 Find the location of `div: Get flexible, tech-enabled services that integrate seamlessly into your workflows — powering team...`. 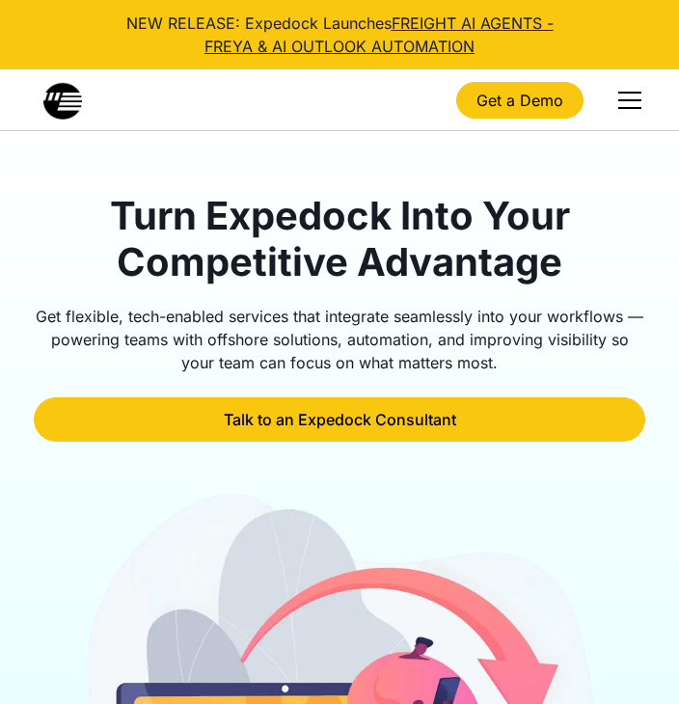

div: Get flexible, tech-enabled services that integrate seamlessly into your workflows — powering team... is located at coordinates (339, 339).